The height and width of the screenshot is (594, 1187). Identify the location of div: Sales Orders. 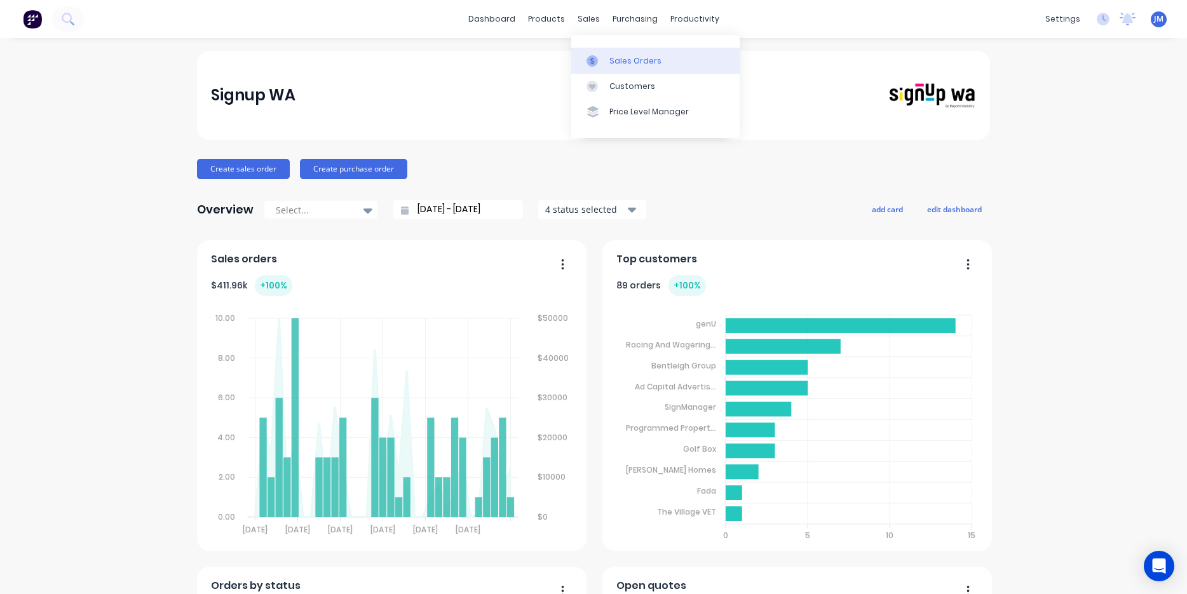
(636, 61).